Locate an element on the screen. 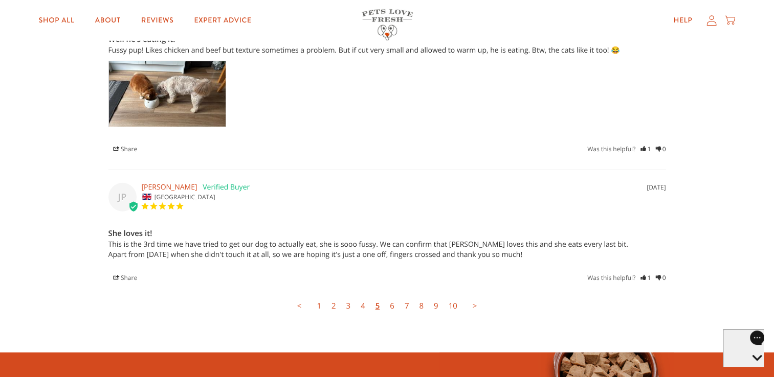  a: Shop All is located at coordinates (57, 20).